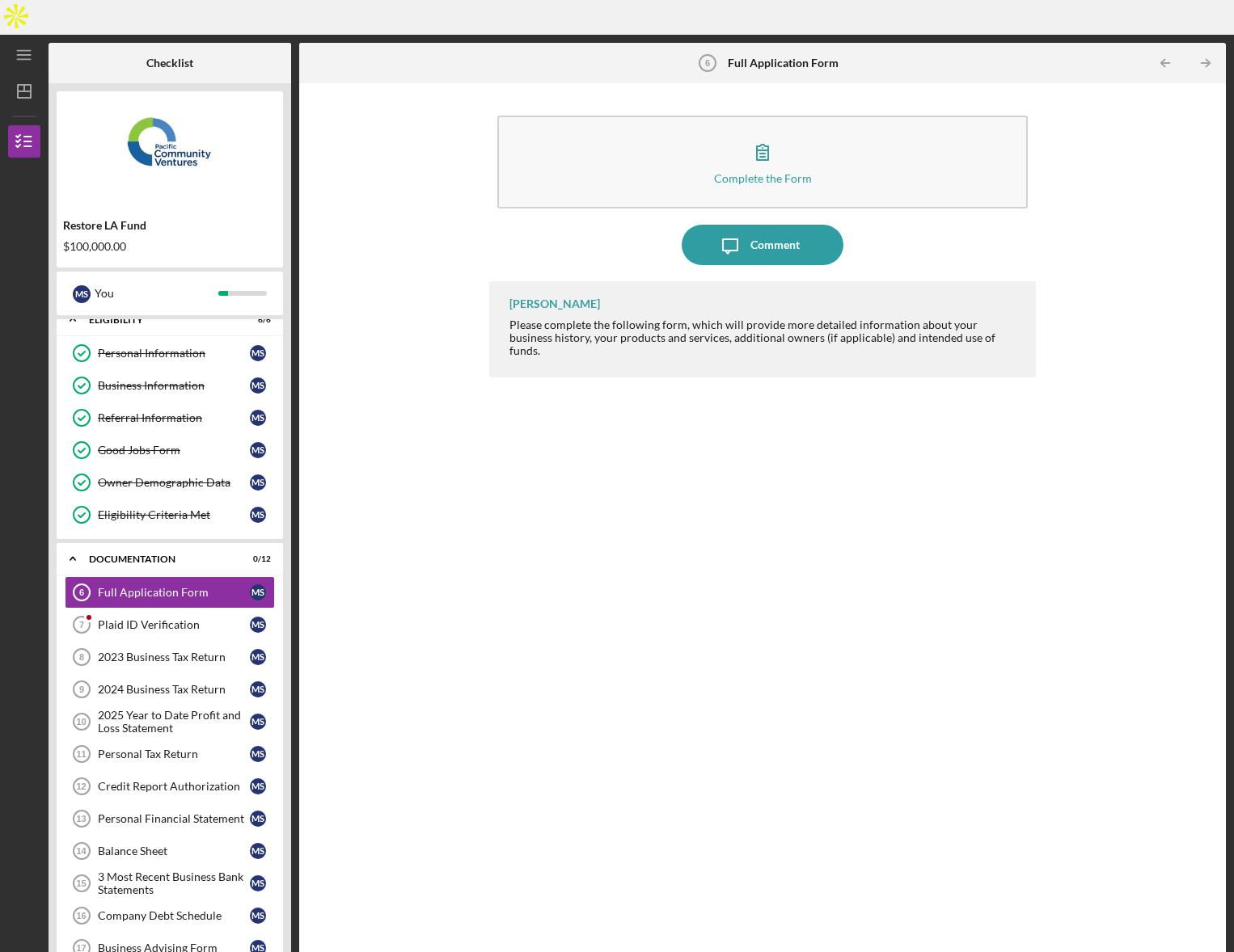  I want to click on div: $100,000.00, so click(169, 246).